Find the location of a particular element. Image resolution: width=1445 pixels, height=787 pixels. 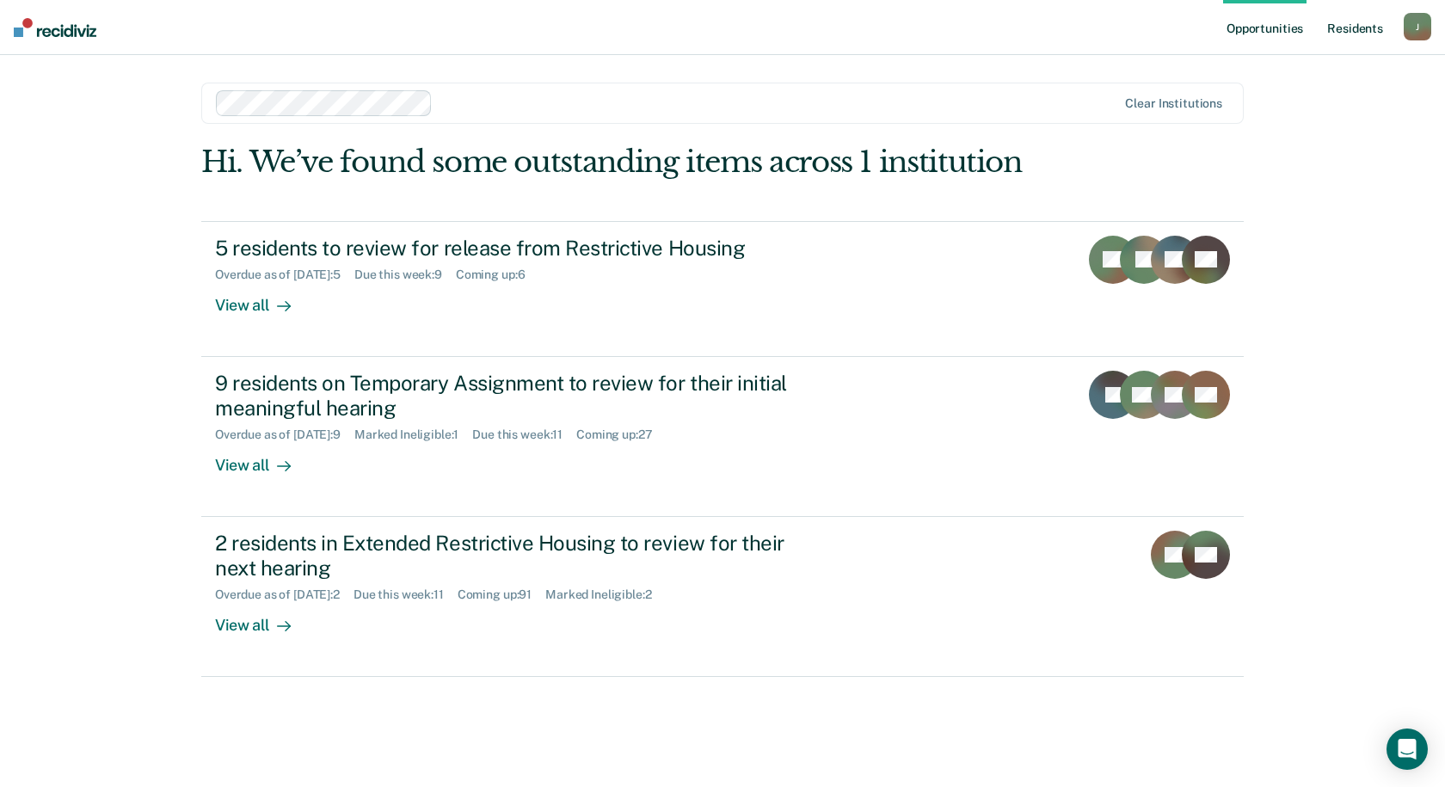

div: Coming up : 27 is located at coordinates (621, 434).